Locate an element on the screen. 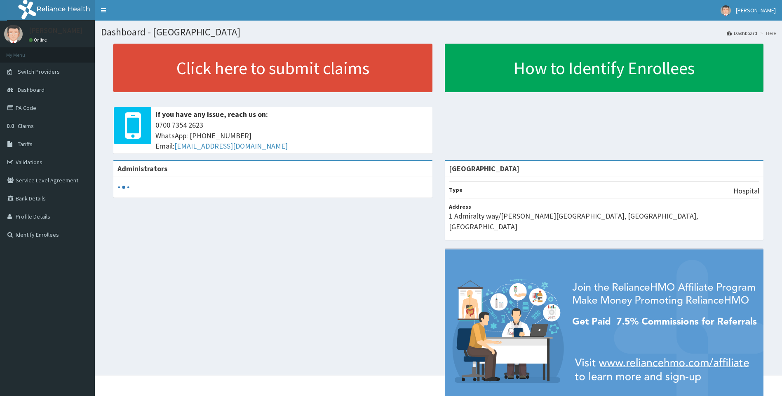 The height and width of the screenshot is (396, 782). span: Dashboard is located at coordinates (31, 90).